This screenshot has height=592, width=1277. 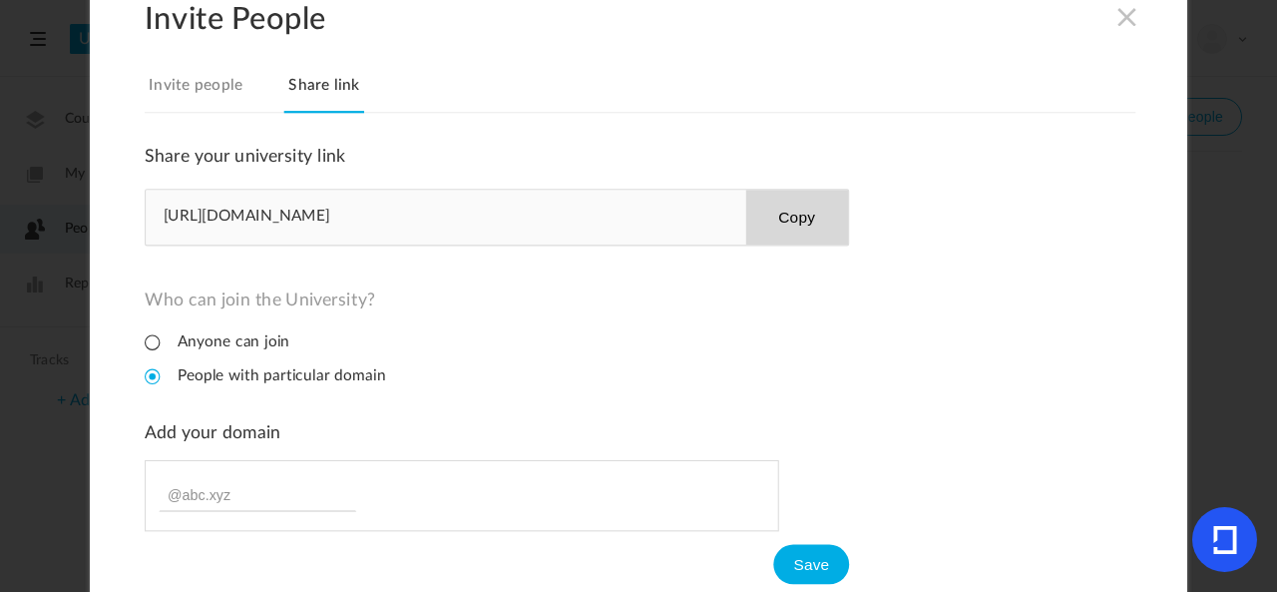 I want to click on li: People with particular domain, so click(x=265, y=375).